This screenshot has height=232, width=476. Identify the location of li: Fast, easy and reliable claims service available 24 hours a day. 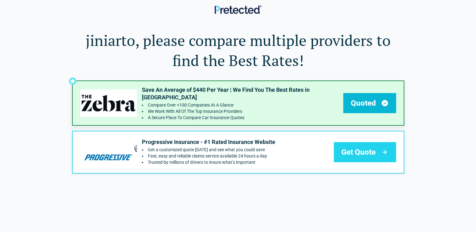
(208, 156).